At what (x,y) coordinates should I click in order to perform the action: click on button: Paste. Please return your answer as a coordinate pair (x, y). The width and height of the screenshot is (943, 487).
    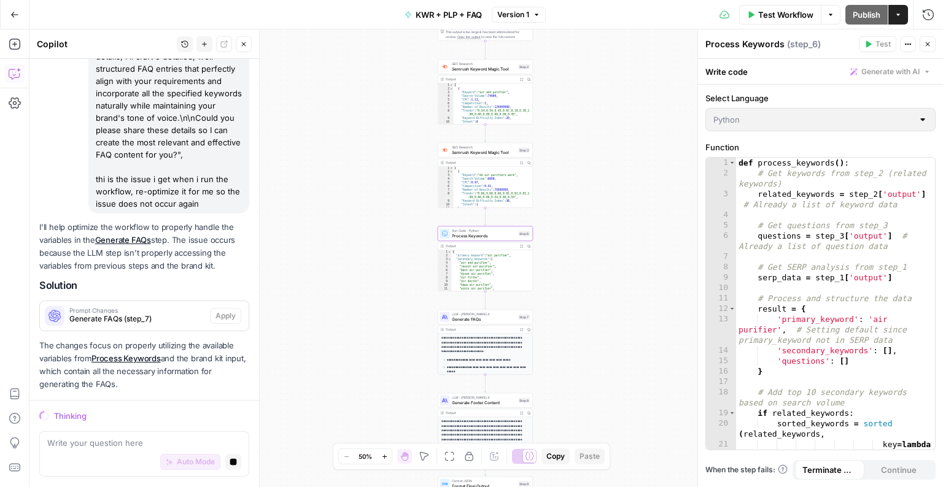
    Looking at the image, I should click on (589, 457).